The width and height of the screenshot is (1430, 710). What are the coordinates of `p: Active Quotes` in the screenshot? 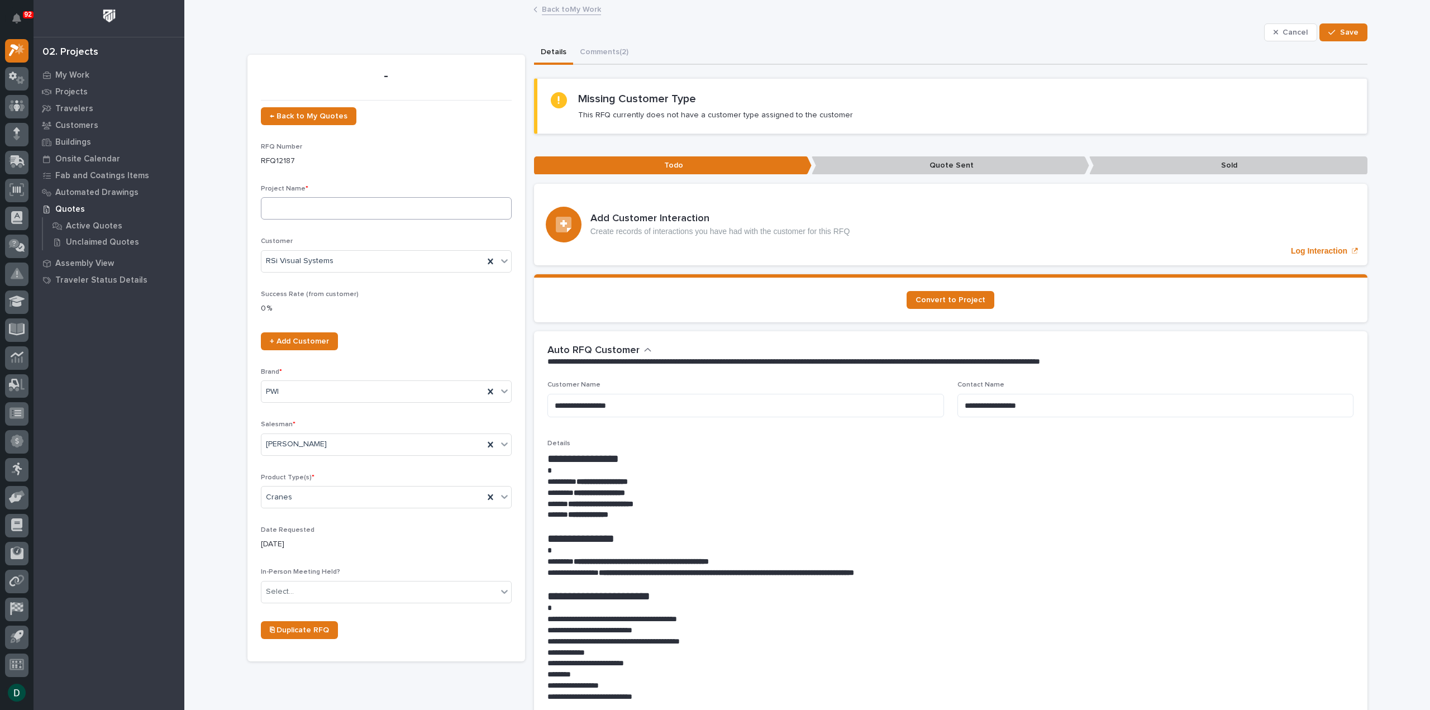 It's located at (94, 226).